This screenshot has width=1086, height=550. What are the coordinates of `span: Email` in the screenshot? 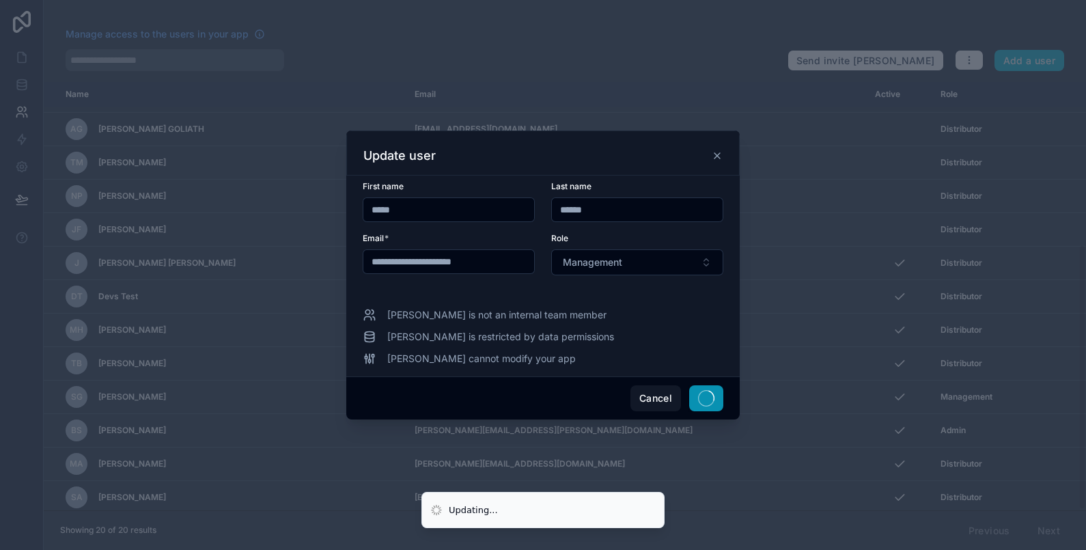 It's located at (373, 238).